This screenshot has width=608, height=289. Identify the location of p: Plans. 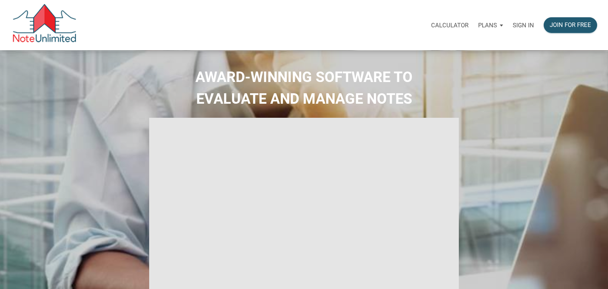
(488, 25).